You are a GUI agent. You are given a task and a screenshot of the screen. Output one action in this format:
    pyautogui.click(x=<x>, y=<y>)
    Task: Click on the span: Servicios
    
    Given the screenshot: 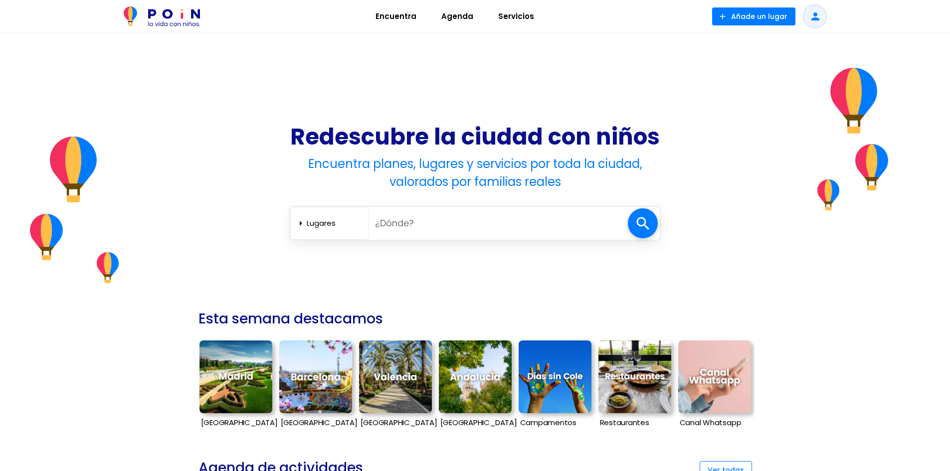 What is the action you would take?
    pyautogui.click(x=516, y=16)
    